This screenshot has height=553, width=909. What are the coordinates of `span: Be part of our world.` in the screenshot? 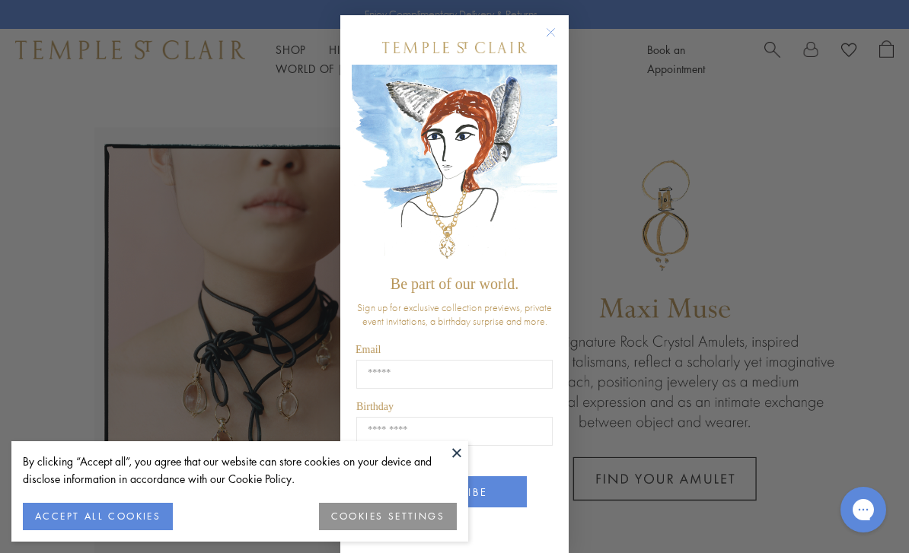 It's located at (454, 284).